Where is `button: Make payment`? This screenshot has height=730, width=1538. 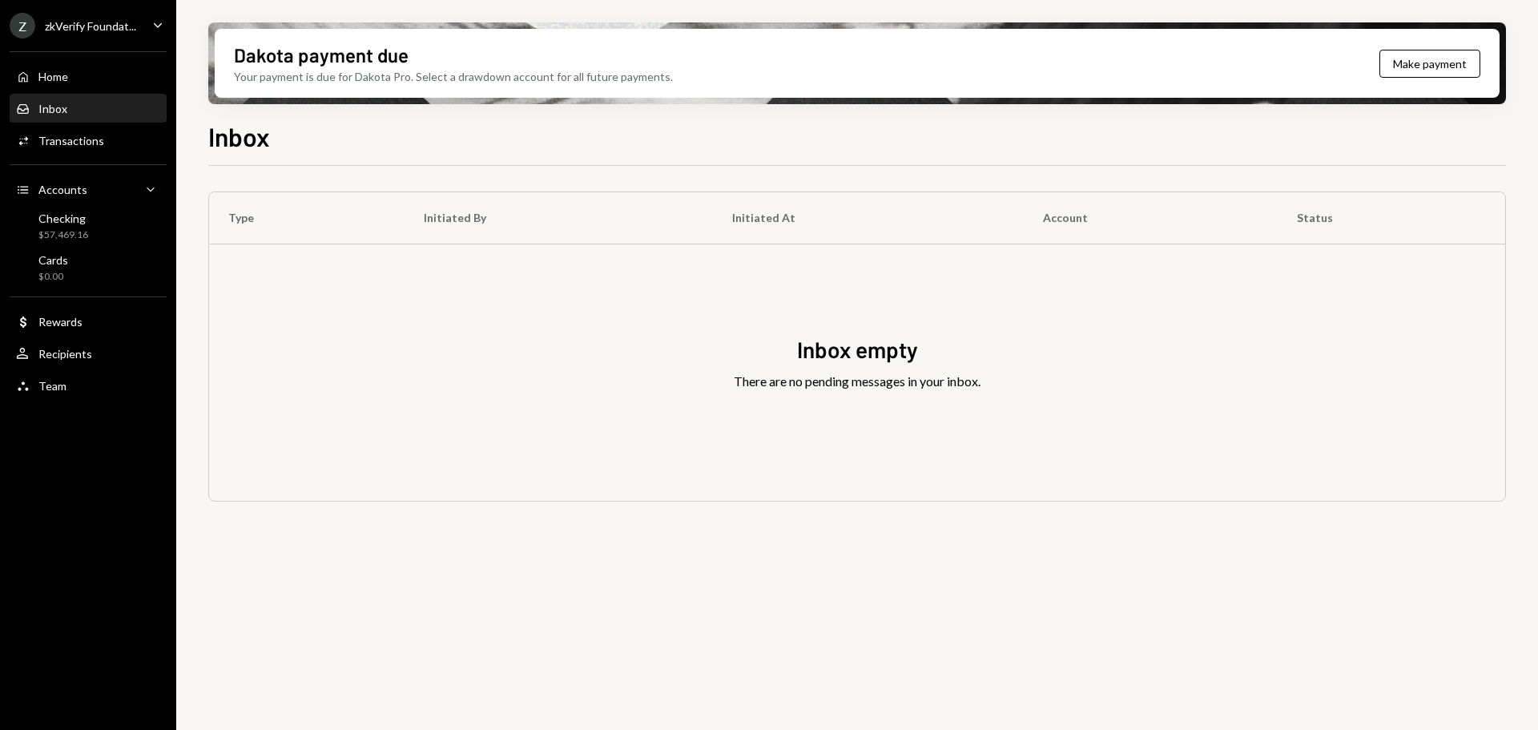
button: Make payment is located at coordinates (1430, 63).